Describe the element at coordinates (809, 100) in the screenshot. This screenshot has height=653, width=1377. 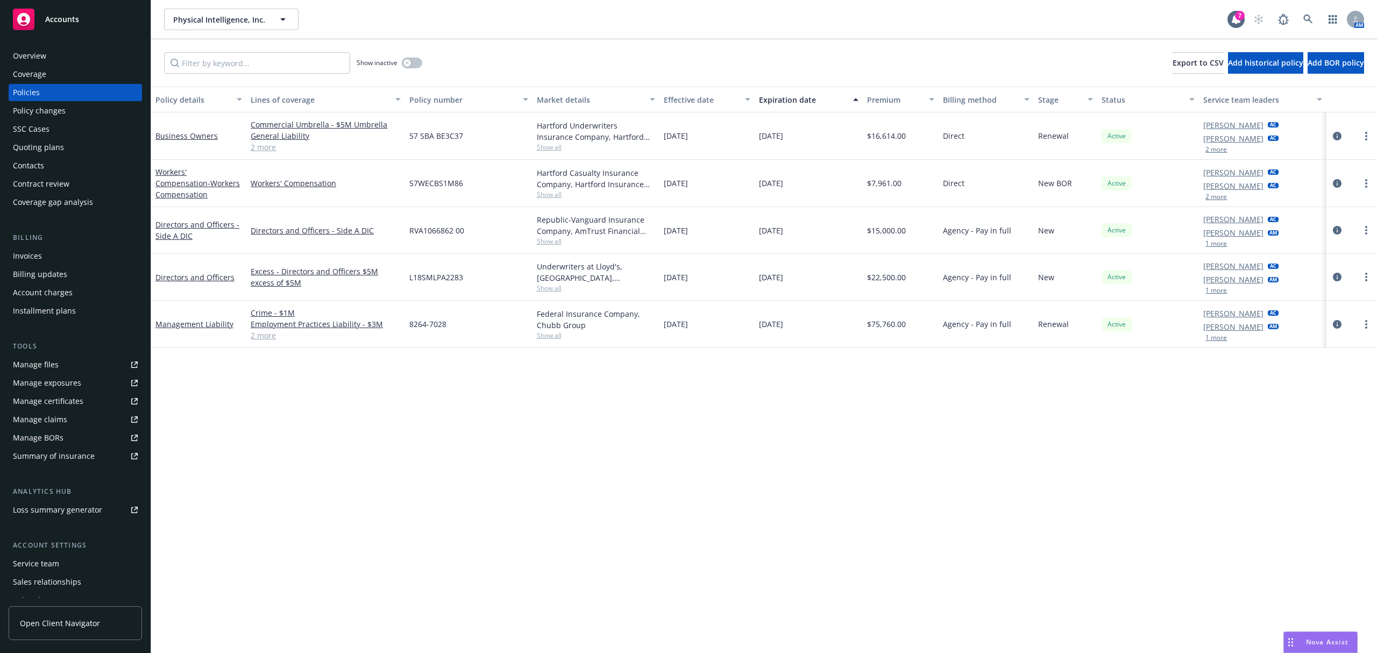
I see `button: Expiration date` at that location.